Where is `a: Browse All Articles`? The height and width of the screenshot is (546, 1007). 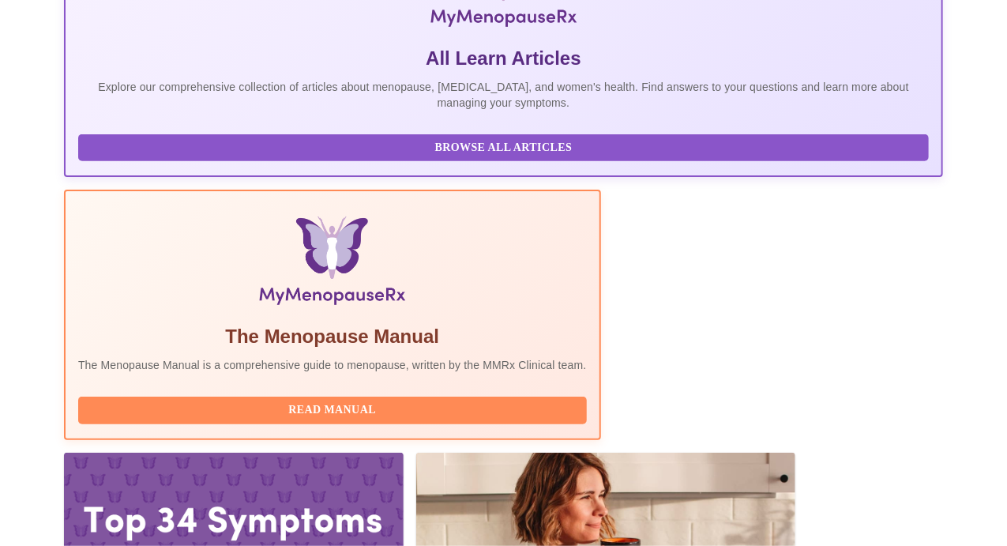 a: Browse All Articles is located at coordinates (506, 146).